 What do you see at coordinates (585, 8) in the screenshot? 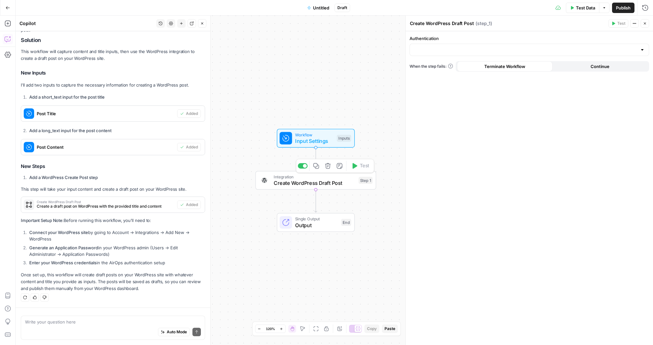
I see `span: Test Data` at bounding box center [585, 8].